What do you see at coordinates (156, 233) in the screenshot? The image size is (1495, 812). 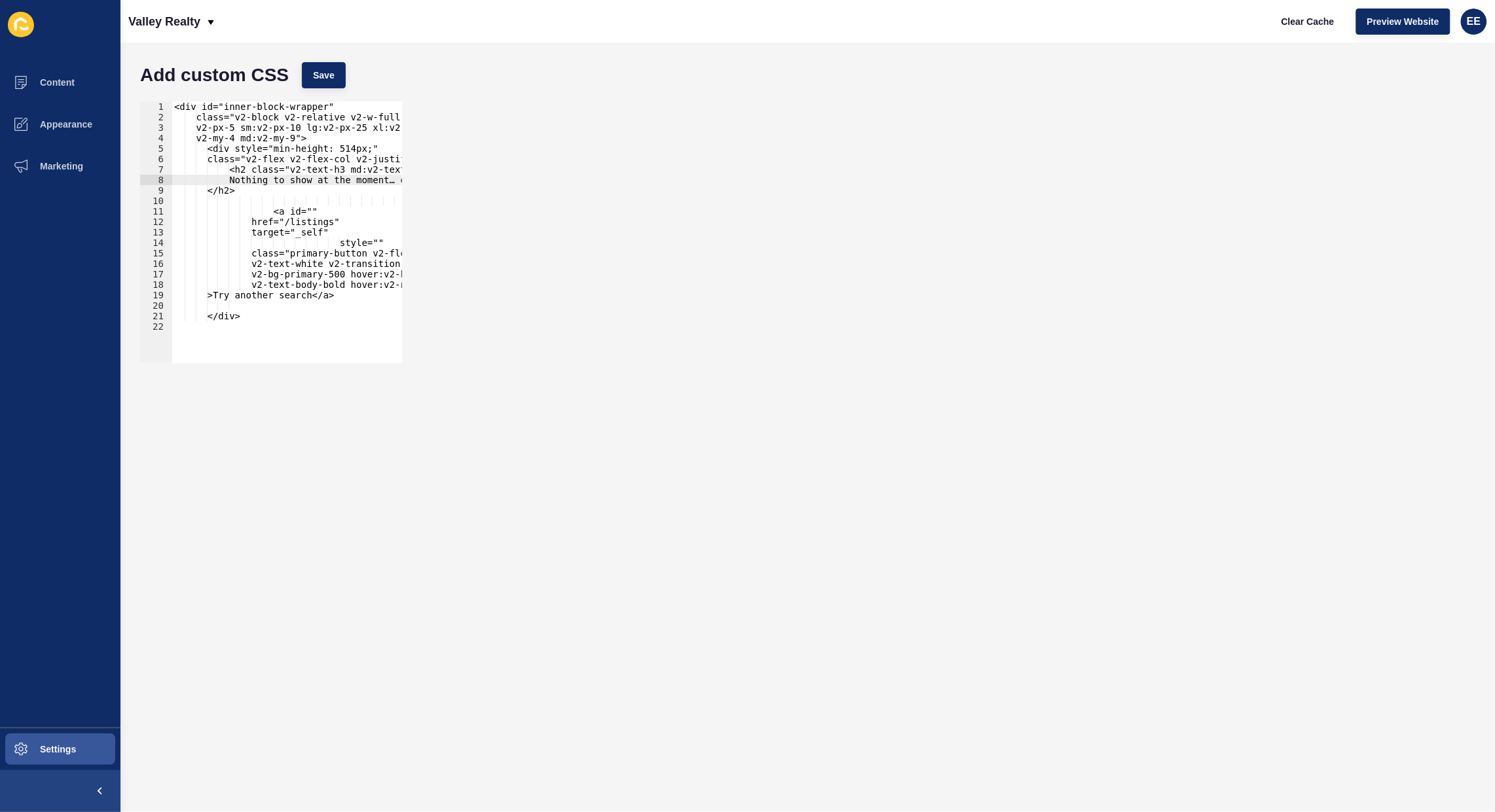 I see `div: 13` at bounding box center [156, 233].